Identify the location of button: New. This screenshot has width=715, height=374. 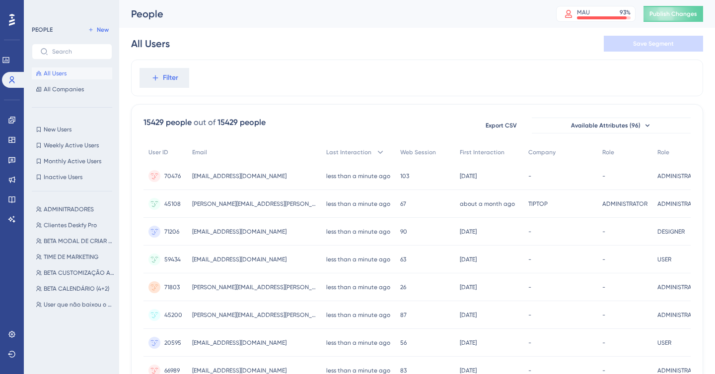
(98, 30).